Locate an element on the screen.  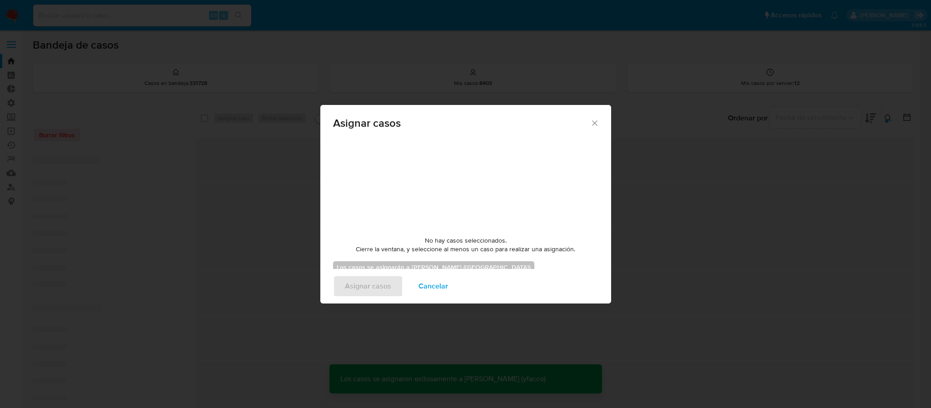
img: yH5BAEAAAAALAAAAAABAAEAAAIBRAA7 is located at coordinates (466, 184).